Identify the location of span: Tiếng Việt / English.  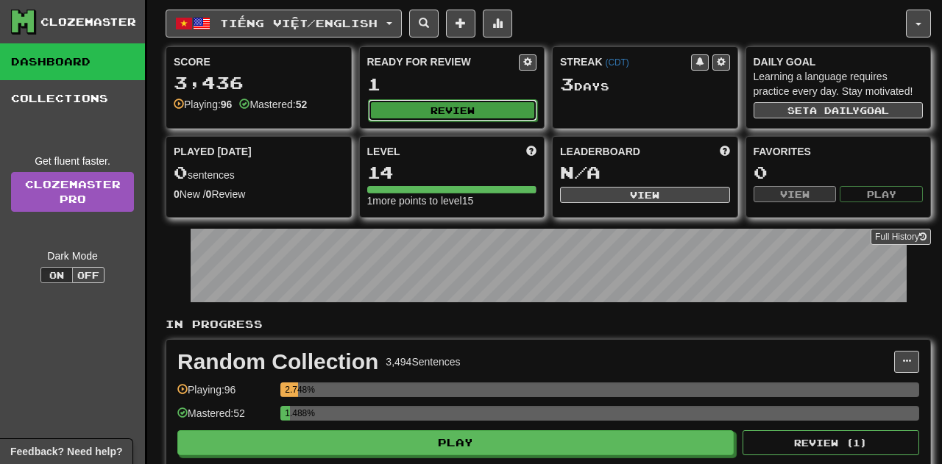
(299, 23).